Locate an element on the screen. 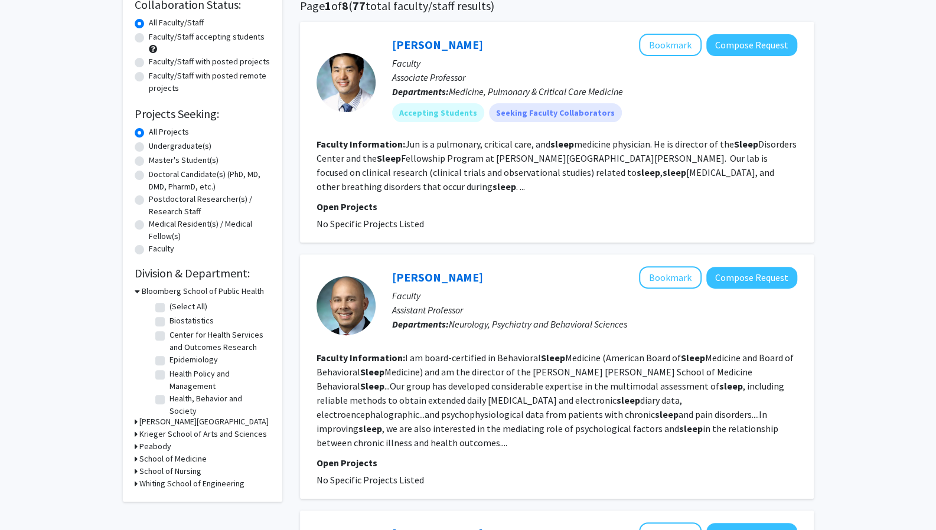  h3: School of Nursing is located at coordinates (170, 471).